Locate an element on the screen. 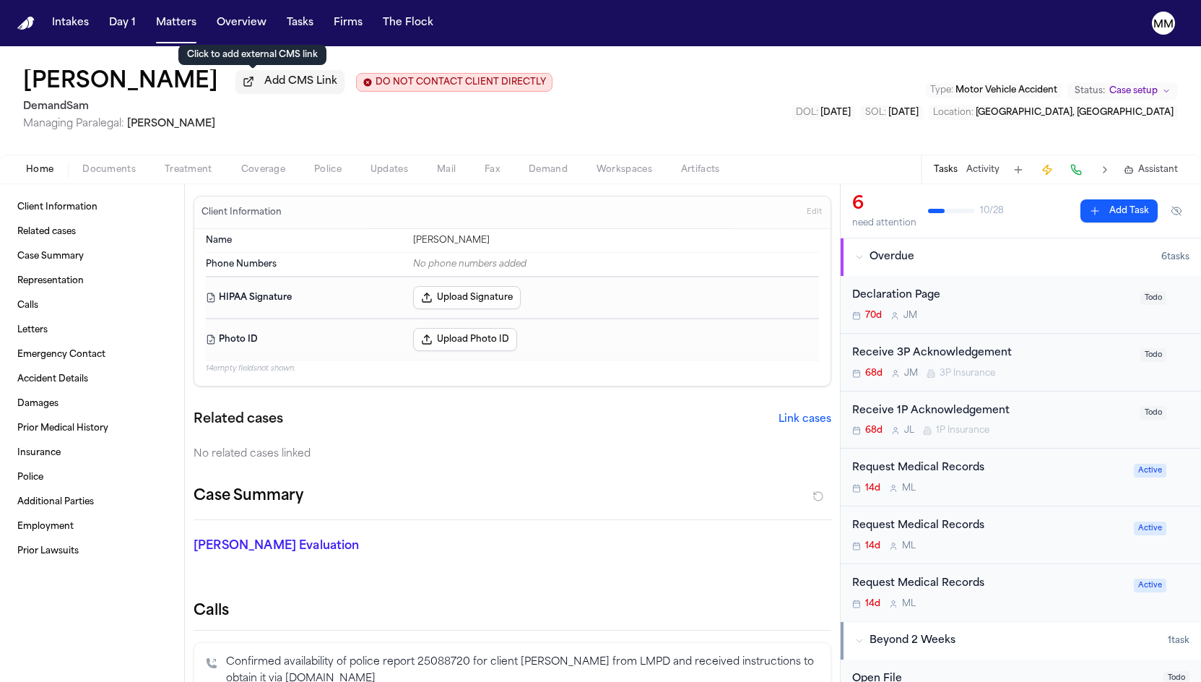 The width and height of the screenshot is (1201, 682). a: Representation is located at coordinates (92, 281).